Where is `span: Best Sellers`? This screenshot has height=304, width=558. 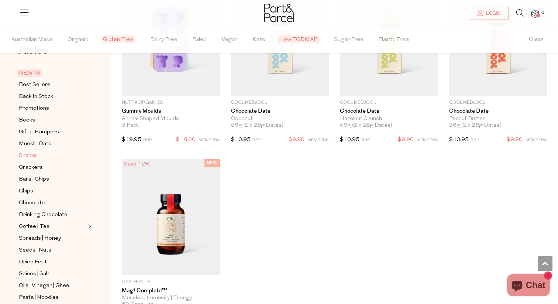
span: Best Sellers is located at coordinates (35, 85).